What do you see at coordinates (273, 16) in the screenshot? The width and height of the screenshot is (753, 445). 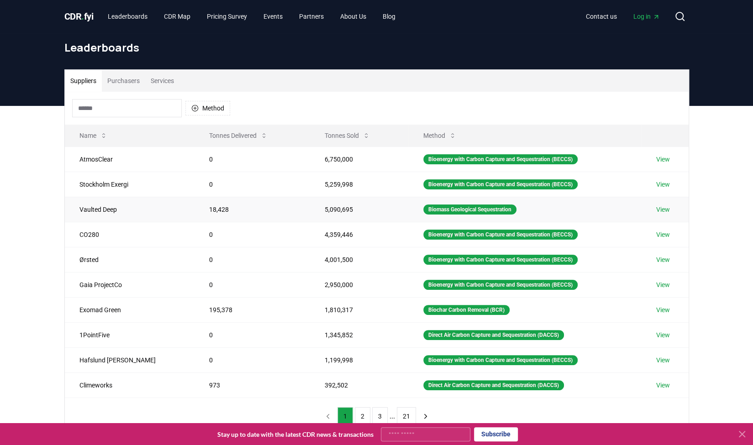 I see `a: Events` at bounding box center [273, 16].